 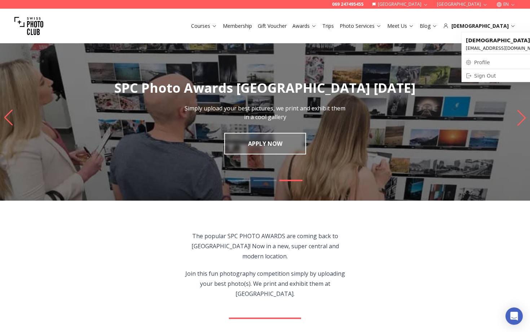 I want to click on button: Membership, so click(x=237, y=26).